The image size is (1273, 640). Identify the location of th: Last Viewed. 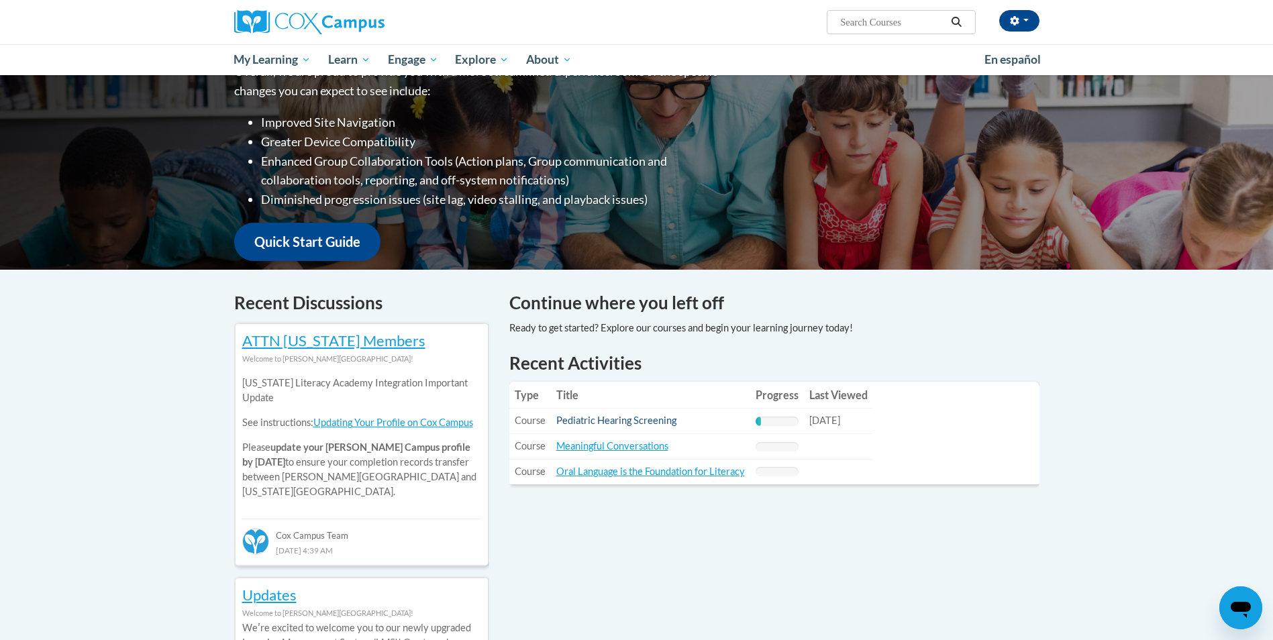
(838, 395).